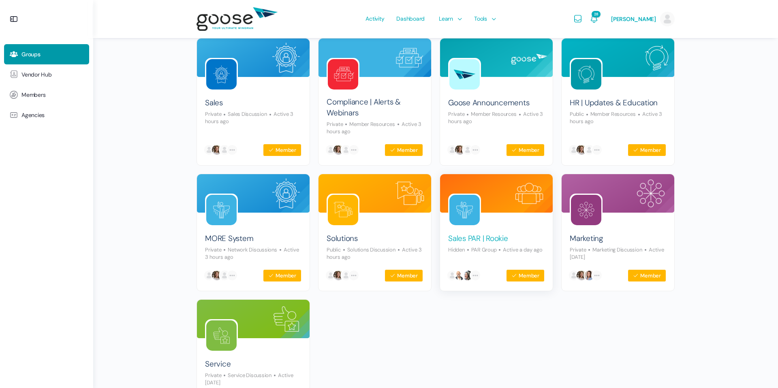 The width and height of the screenshot is (778, 388). Describe the element at coordinates (47, 95) in the screenshot. I see `a: Members` at that location.